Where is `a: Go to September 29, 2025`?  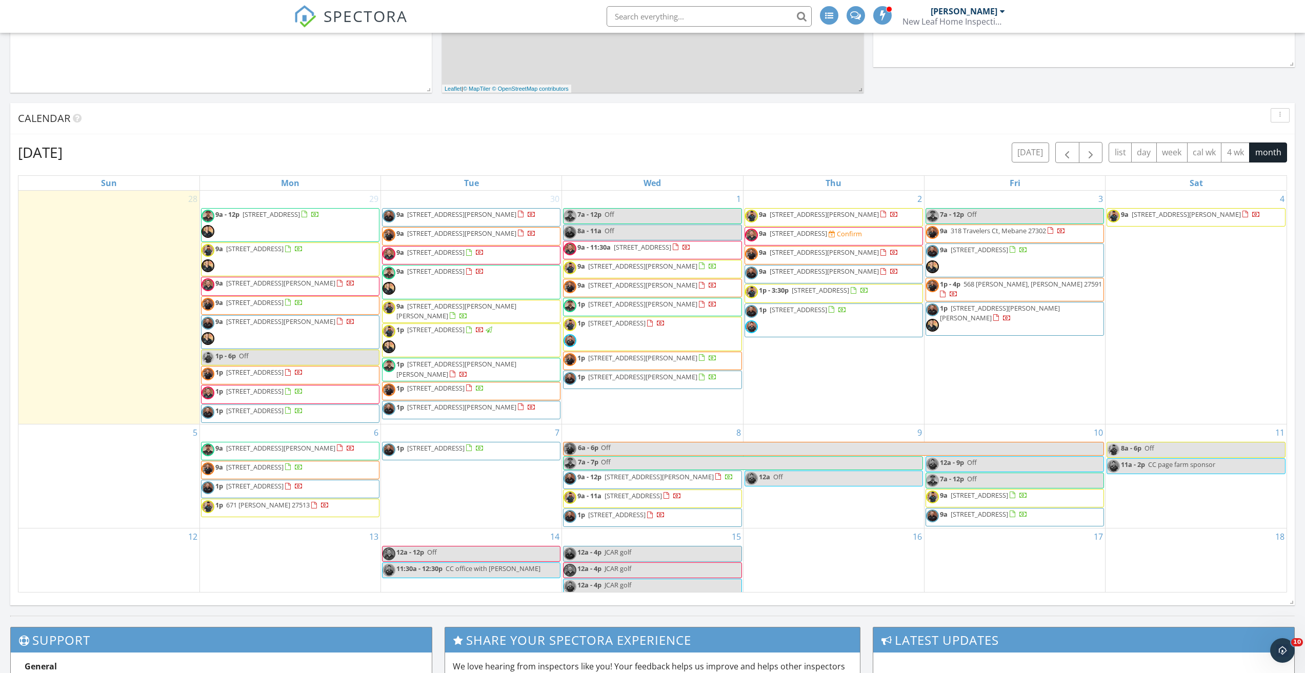
a: Go to September 29, 2025 is located at coordinates (374, 199).